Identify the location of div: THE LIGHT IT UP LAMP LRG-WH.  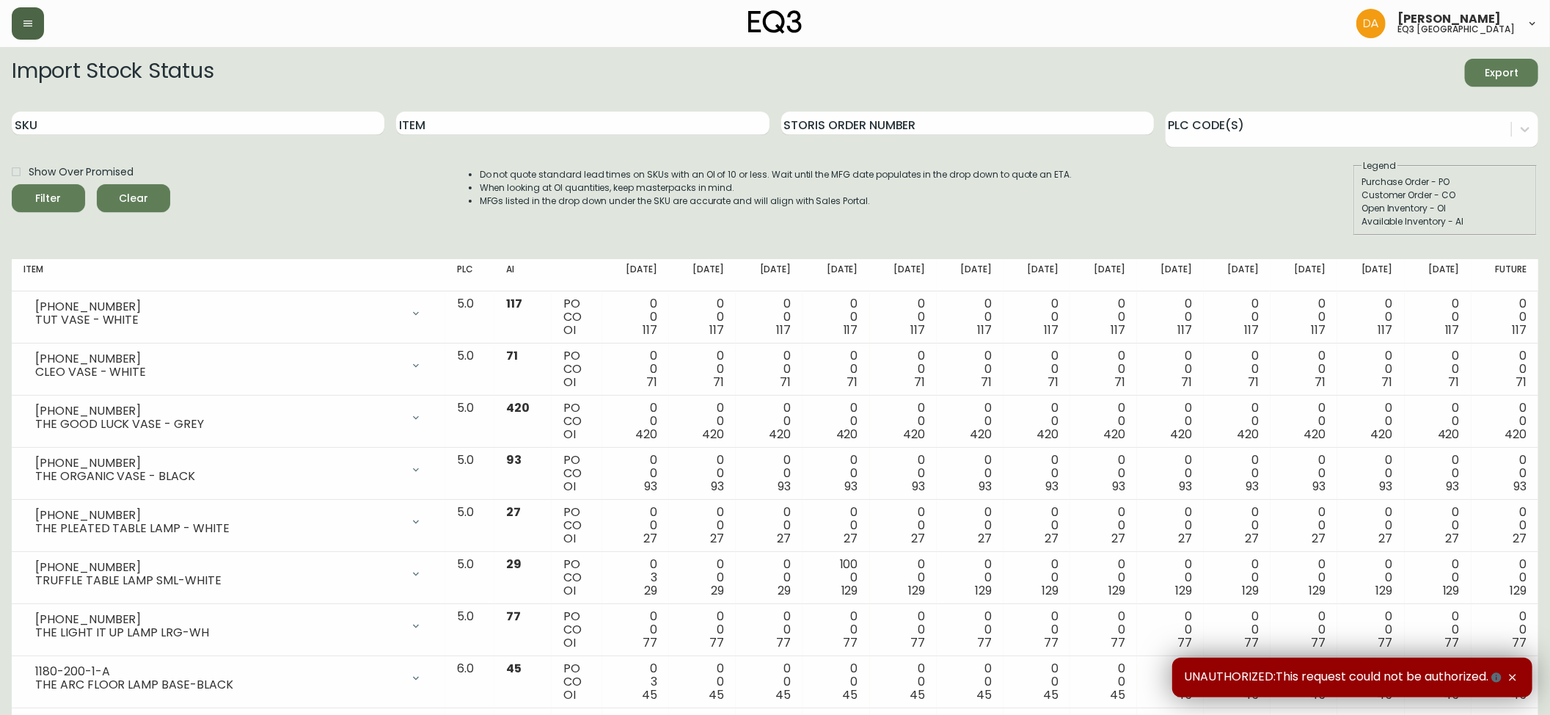
(218, 633).